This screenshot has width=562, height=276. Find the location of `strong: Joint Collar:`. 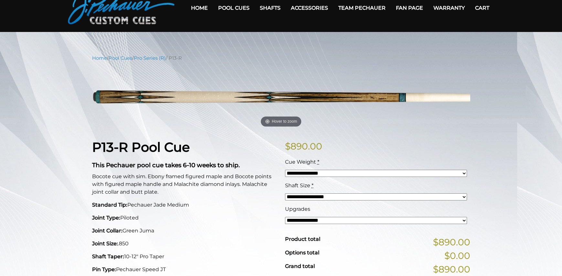

strong: Joint Collar: is located at coordinates (107, 231).